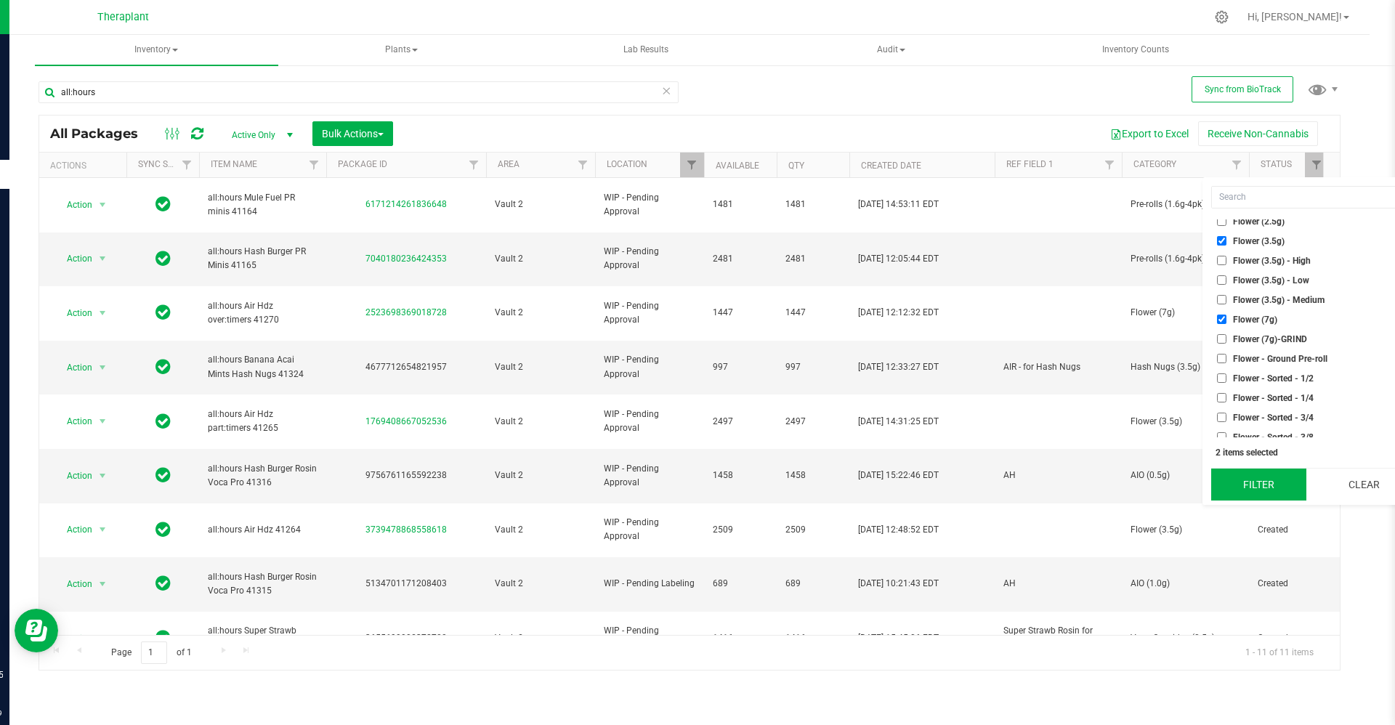  I want to click on span: all:hours Hash Burger PR Minis 41165, so click(262, 259).